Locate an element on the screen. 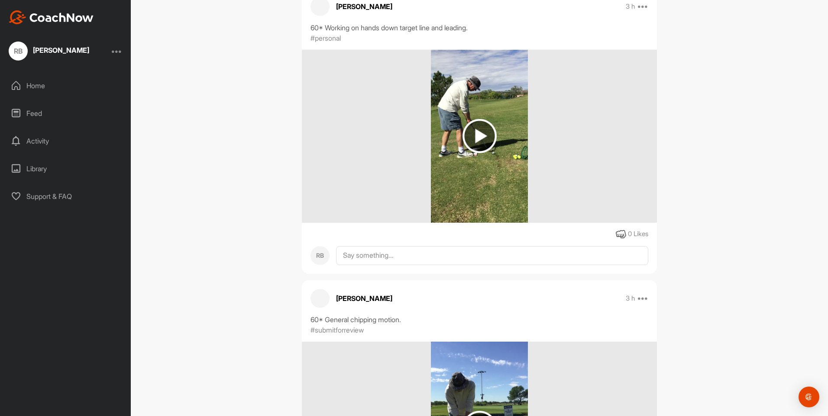  div: Open Intercom Messenger is located at coordinates (808, 397).